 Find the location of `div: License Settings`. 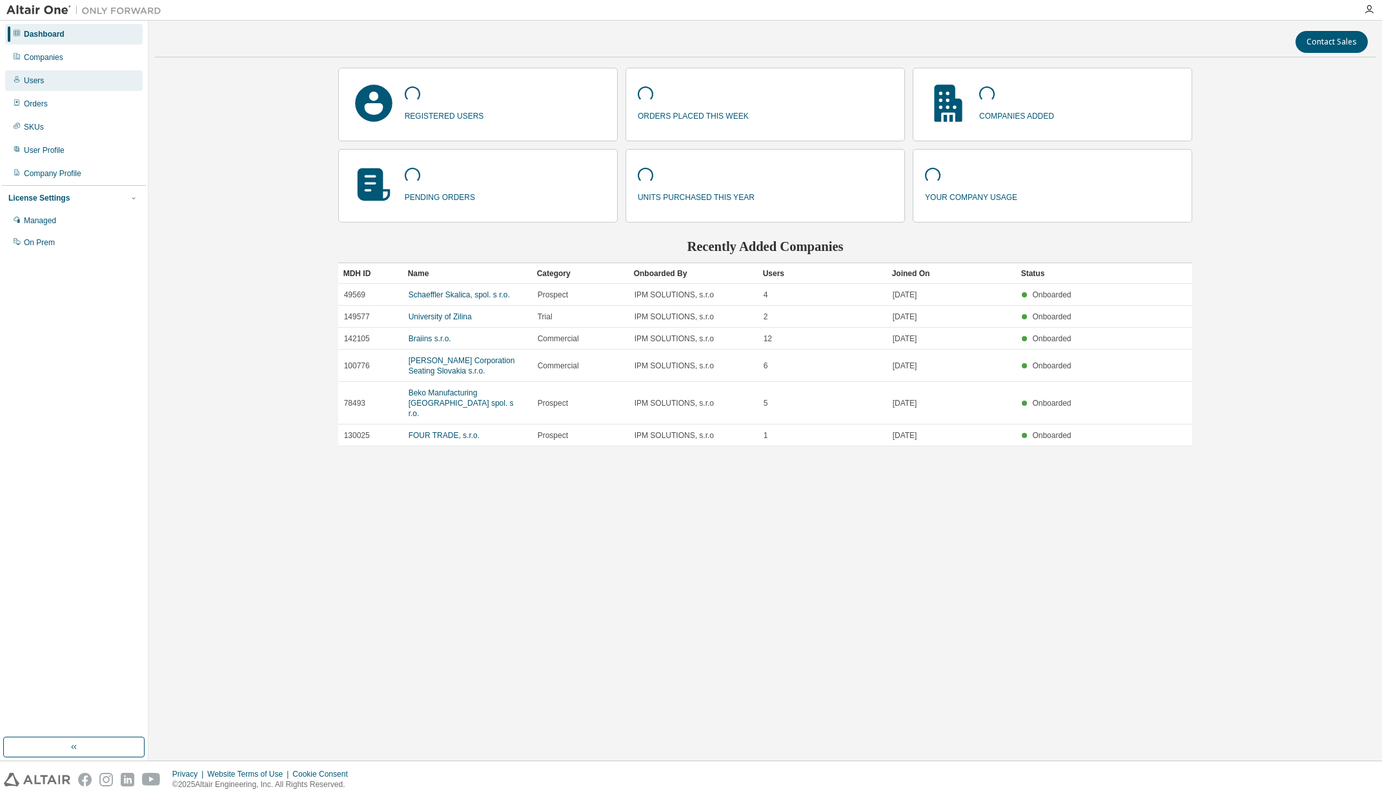

div: License Settings is located at coordinates (39, 198).